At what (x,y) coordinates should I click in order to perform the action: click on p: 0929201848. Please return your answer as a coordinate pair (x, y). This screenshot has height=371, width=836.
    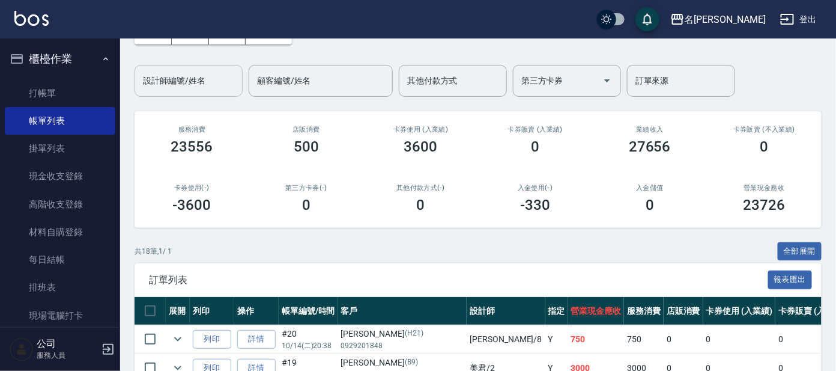
    Looking at the image, I should click on (402, 345).